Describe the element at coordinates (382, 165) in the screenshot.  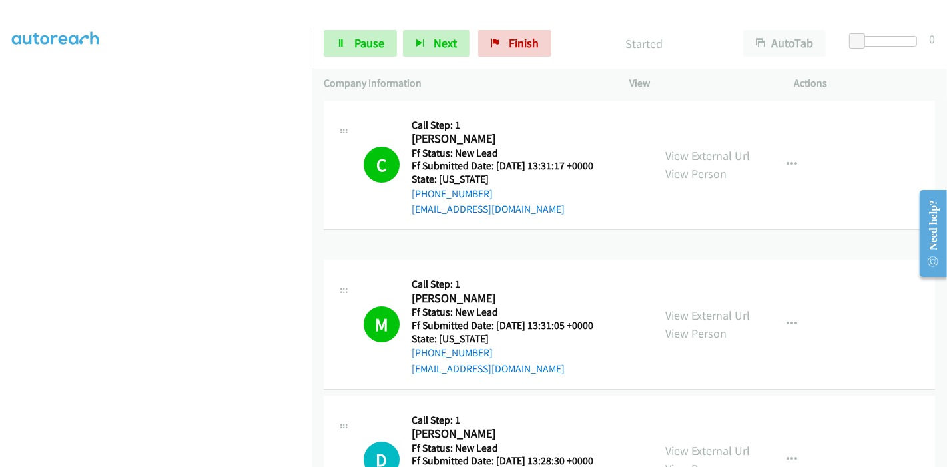
I see `h1: C` at that location.